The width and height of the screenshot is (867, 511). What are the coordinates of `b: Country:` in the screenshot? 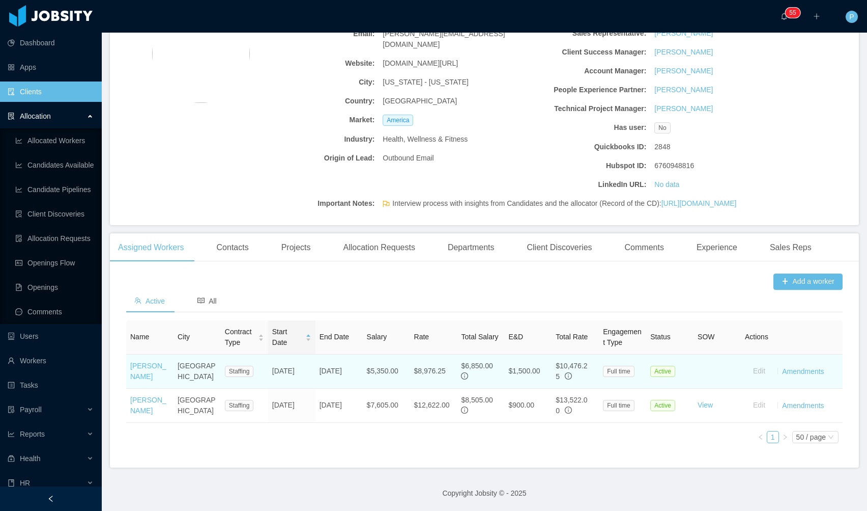 It's located at (311, 101).